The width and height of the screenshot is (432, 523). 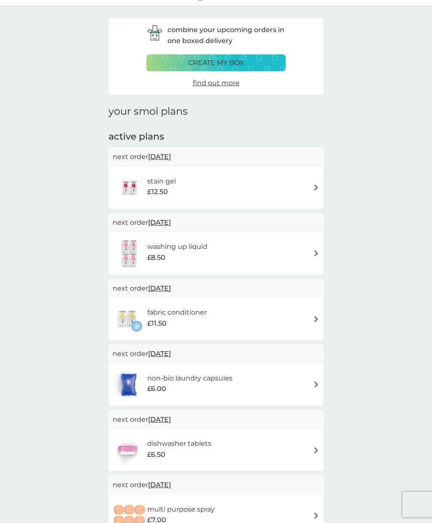 What do you see at coordinates (216, 137) in the screenshot?
I see `h2: active plans` at bounding box center [216, 137].